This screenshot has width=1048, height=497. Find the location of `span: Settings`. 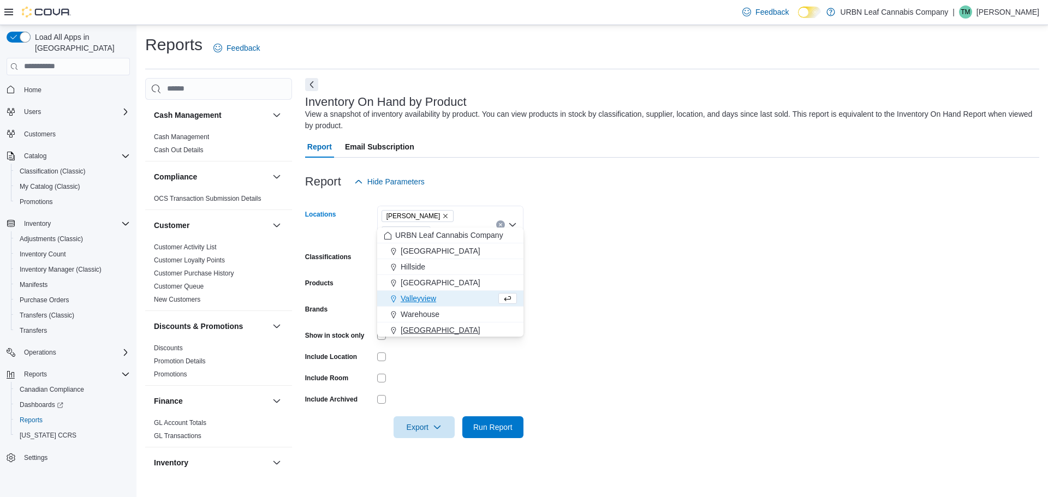

span: Settings is located at coordinates (75, 457).